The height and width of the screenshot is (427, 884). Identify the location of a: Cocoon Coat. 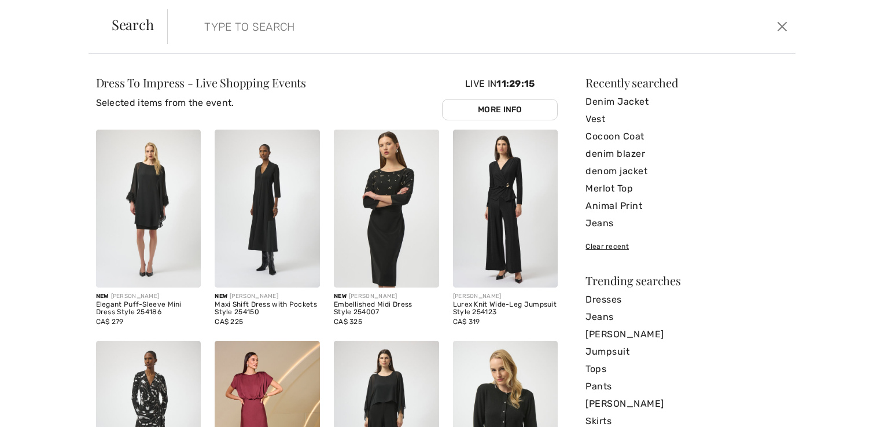
(687, 137).